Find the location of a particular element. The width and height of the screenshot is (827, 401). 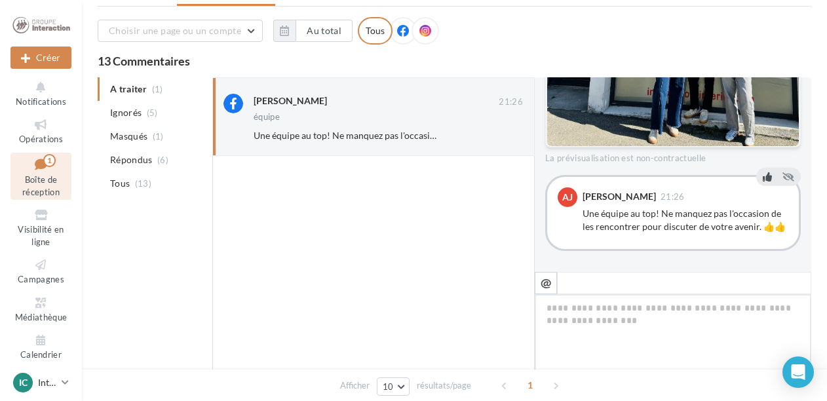

button: 10 is located at coordinates (393, 386).